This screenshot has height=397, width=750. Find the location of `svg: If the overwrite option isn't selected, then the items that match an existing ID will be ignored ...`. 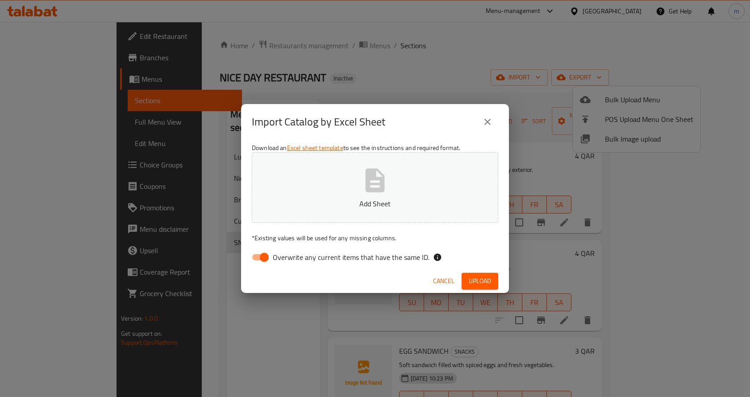

svg: If the overwrite option isn't selected, then the items that match an existing ID will be ignored ... is located at coordinates (437, 257).